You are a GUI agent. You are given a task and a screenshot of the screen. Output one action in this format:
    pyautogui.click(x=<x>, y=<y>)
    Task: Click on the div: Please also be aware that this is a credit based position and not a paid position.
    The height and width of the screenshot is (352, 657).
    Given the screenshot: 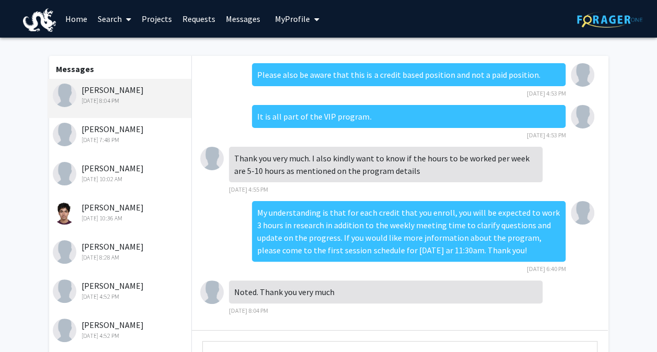 What is the action you would take?
    pyautogui.click(x=409, y=75)
    